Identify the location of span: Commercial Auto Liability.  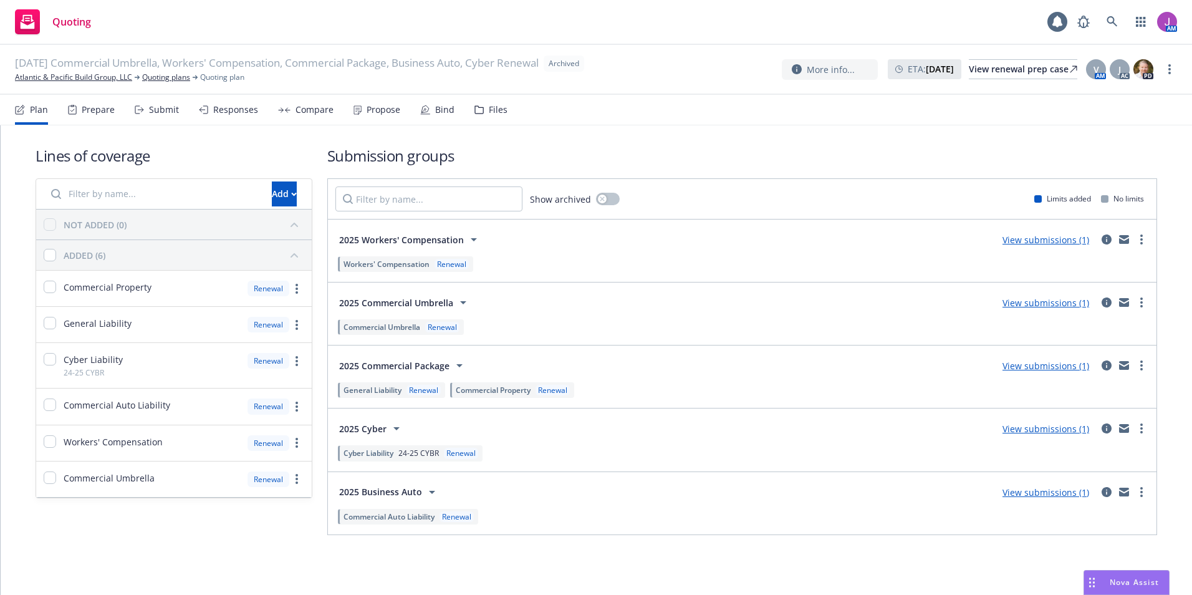
(117, 405).